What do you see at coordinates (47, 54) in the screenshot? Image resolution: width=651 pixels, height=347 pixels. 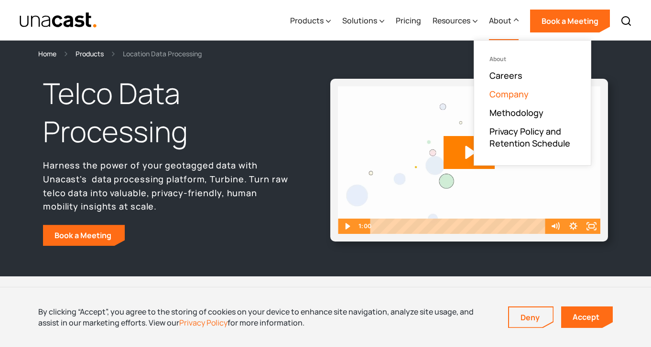 I see `div: Home` at bounding box center [47, 54].